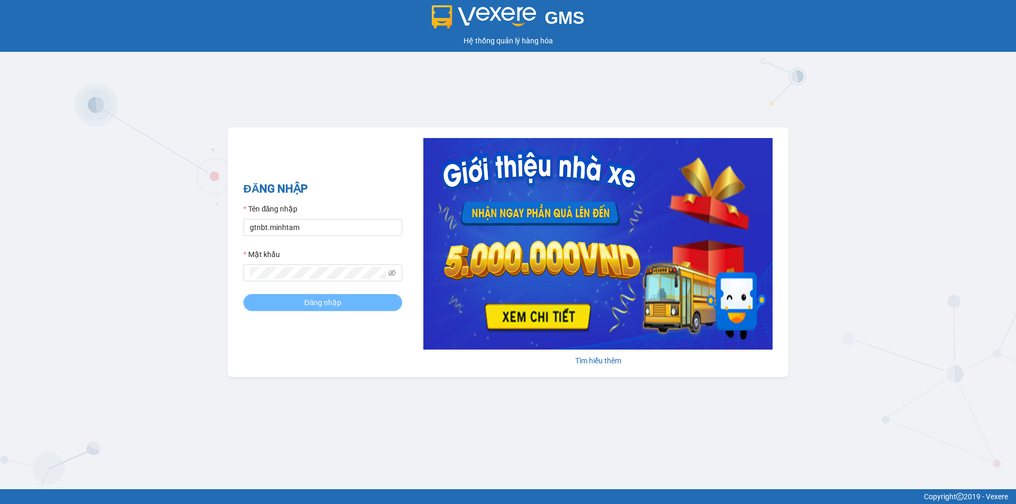 This screenshot has height=504, width=1016. Describe the element at coordinates (598, 244) in the screenshot. I see `img: banner-0` at that location.